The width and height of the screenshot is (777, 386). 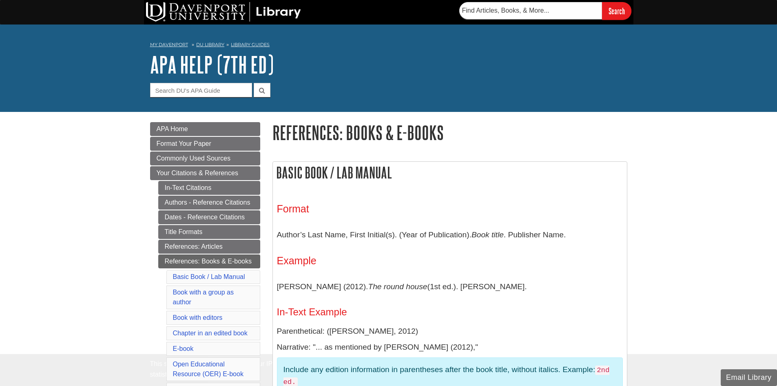 I want to click on a: Dates - Reference Citations, so click(x=209, y=217).